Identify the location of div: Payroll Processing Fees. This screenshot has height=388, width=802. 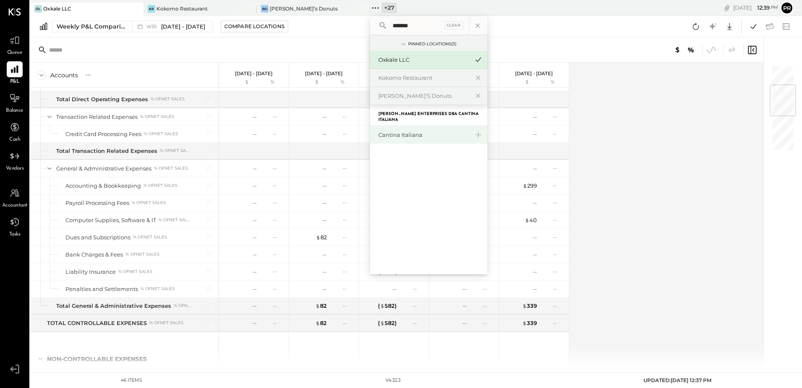
(97, 203).